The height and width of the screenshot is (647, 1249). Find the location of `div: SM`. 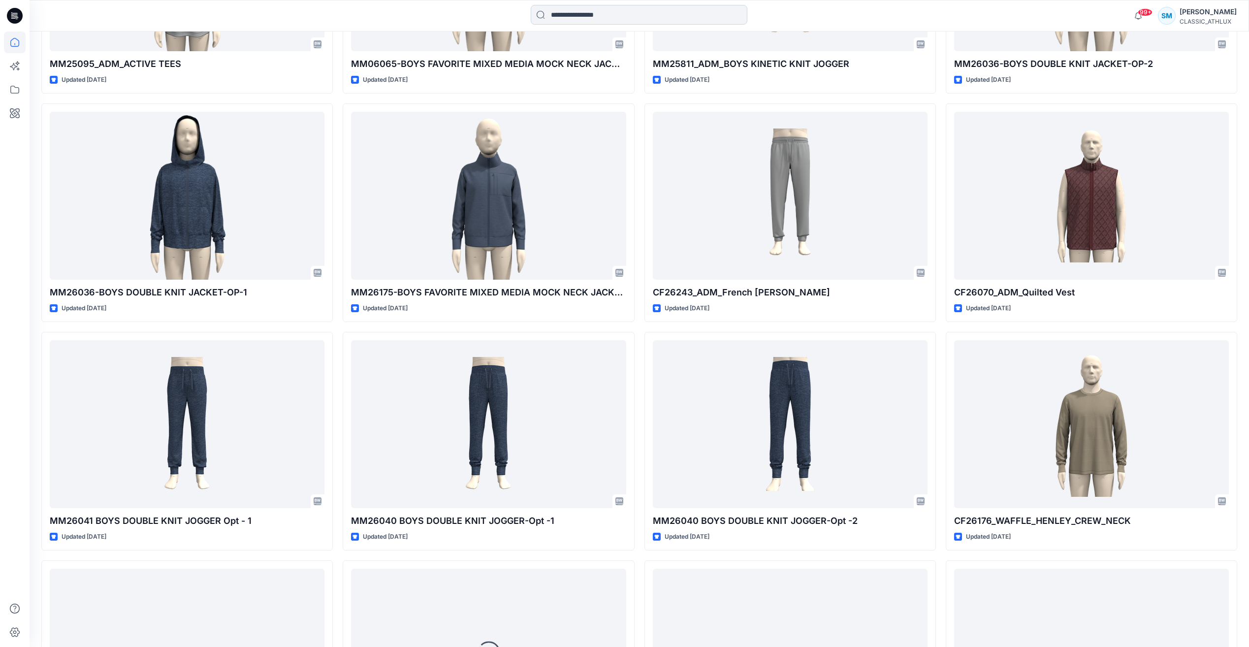

div: SM is located at coordinates (1166, 16).